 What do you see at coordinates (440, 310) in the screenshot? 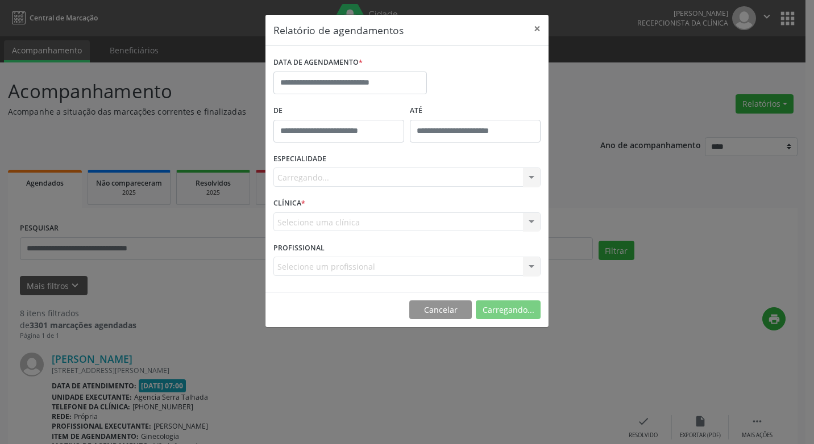
I see `button: Cancelar` at bounding box center [440, 310].